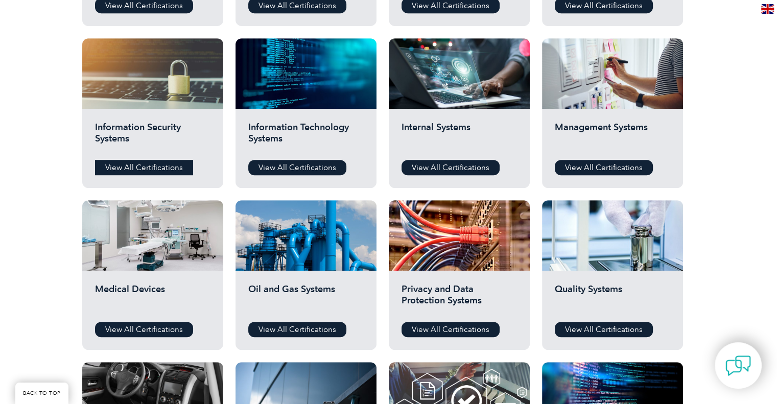  Describe the element at coordinates (459, 137) in the screenshot. I see `h2: Internal Systems` at that location.